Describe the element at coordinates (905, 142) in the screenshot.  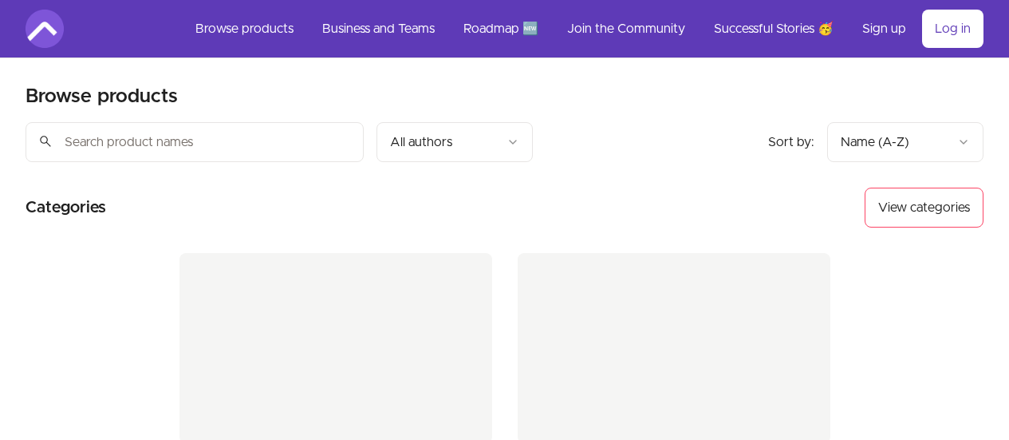
I see `button: Product sort options` at that location.